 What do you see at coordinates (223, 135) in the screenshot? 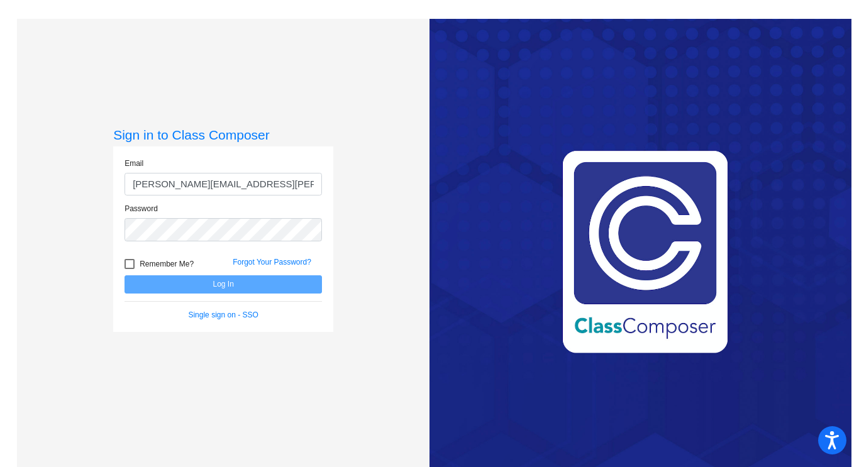
I see `h3: Sign in to Class Composer` at bounding box center [223, 135].